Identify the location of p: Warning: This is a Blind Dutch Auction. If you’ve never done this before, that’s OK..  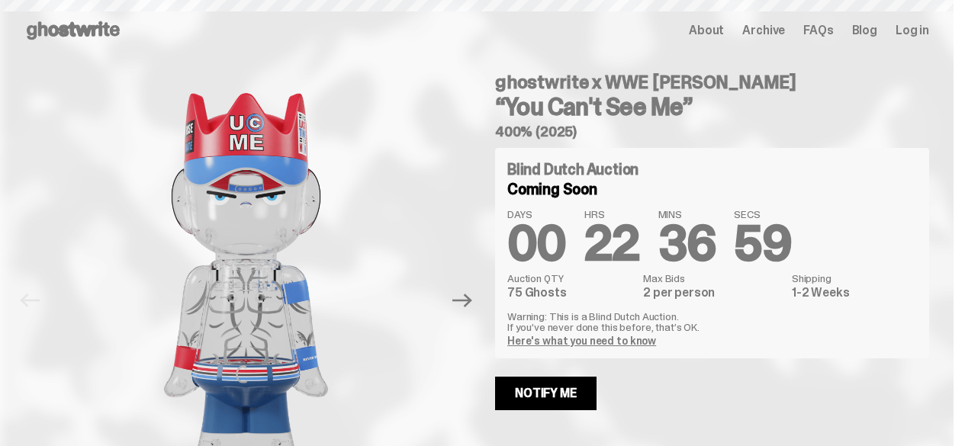
(711, 322).